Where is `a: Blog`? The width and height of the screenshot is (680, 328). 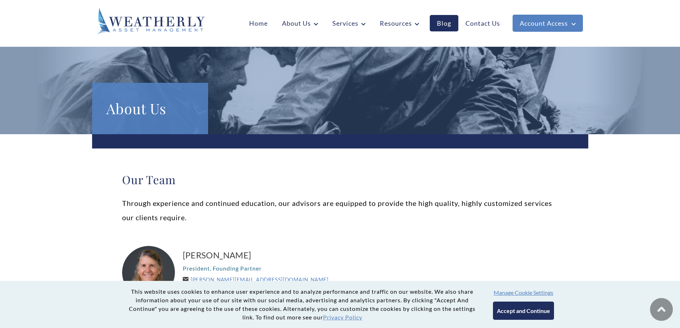
a: Blog is located at coordinates (444, 23).